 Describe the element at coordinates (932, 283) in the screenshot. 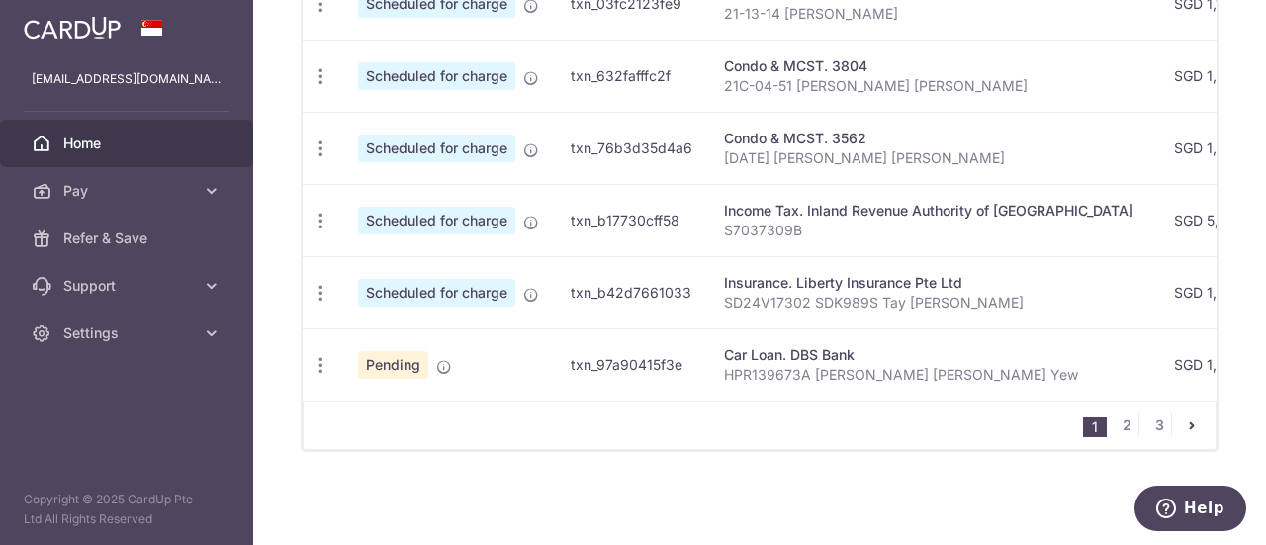

I see `div: Insurance. Liberty Insurance Pte Ltd` at that location.